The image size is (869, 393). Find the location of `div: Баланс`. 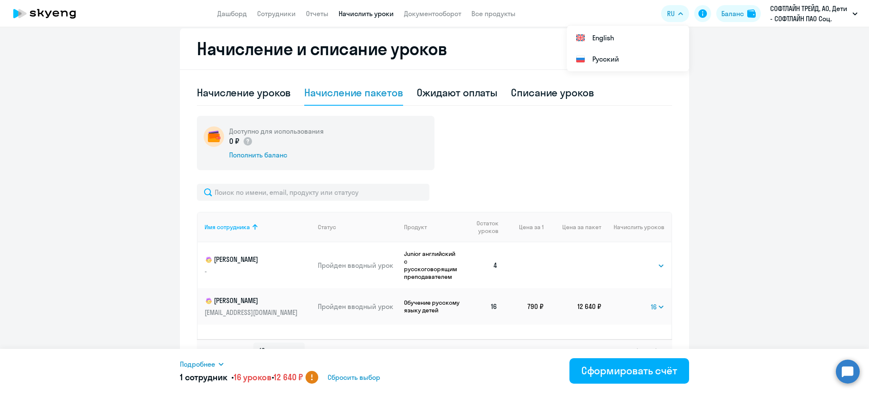

div: Баланс is located at coordinates (732, 14).